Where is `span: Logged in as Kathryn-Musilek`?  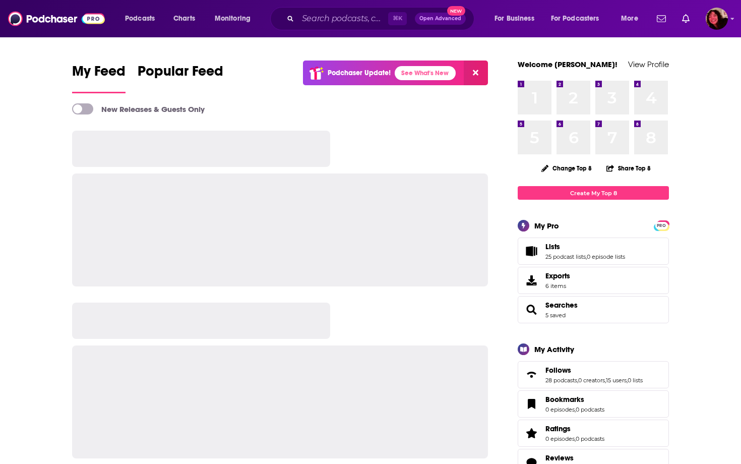 span: Logged in as Kathryn-Musilek is located at coordinates (716, 19).